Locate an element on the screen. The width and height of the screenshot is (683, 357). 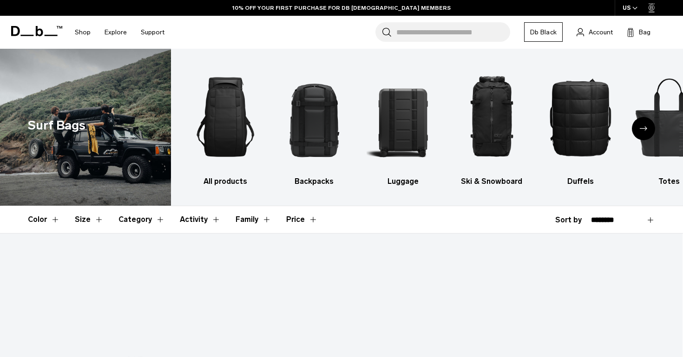
a: Support is located at coordinates (152, 32).